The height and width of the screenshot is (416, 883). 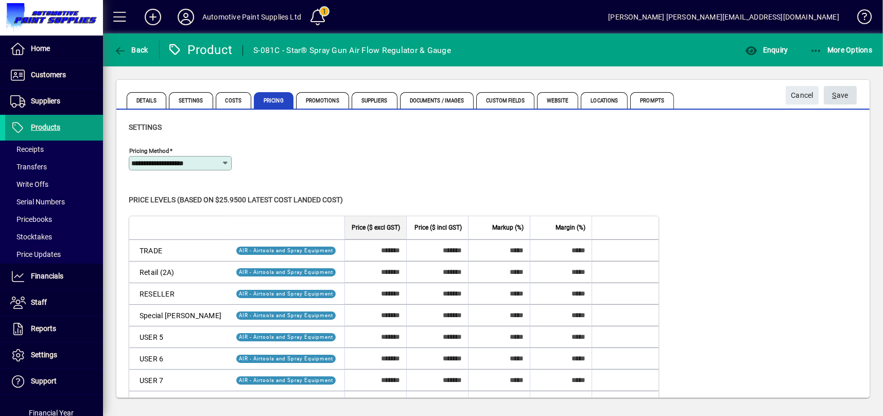 What do you see at coordinates (45, 127) in the screenshot?
I see `span: Products` at bounding box center [45, 127].